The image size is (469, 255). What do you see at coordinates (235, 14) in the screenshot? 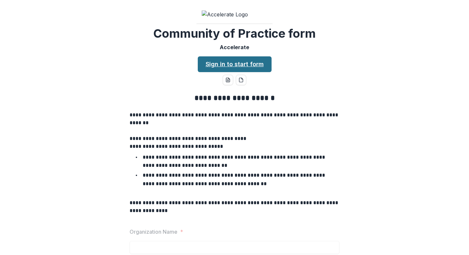
I see `img: Accelerate Logo` at bounding box center [235, 14].